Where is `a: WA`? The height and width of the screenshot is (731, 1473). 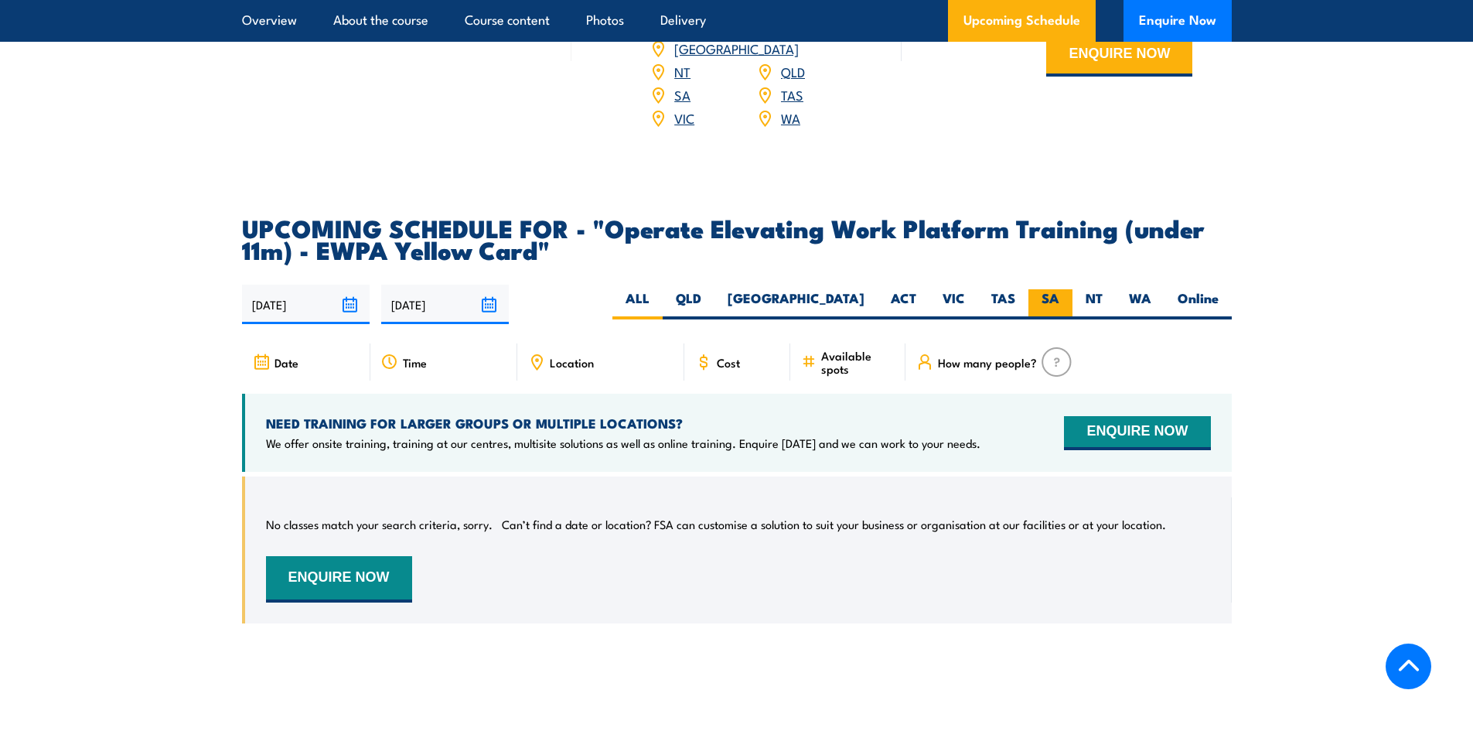
a: WA is located at coordinates (790, 117).